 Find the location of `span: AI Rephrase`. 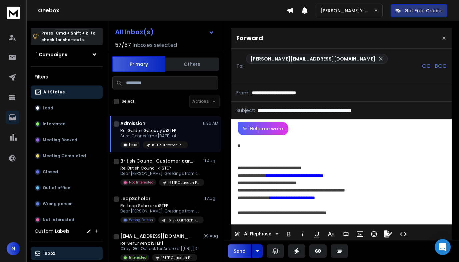

span: AI Rephrase is located at coordinates (257, 234).